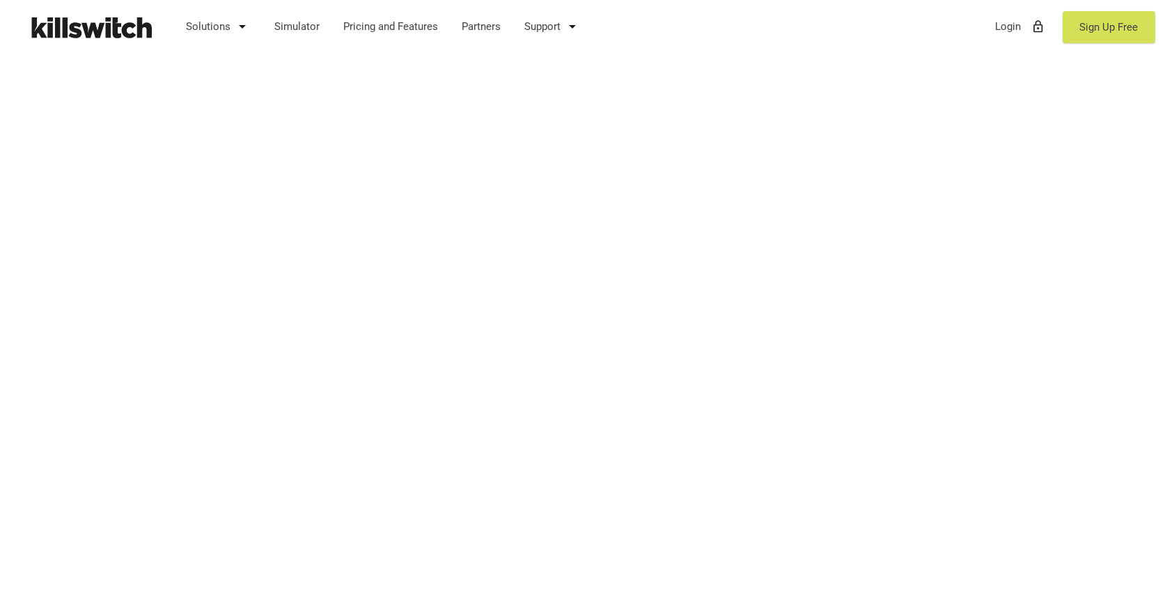 The height and width of the screenshot is (597, 1174). Describe the element at coordinates (1020, 26) in the screenshot. I see `a: Loginlock_outline` at that location.